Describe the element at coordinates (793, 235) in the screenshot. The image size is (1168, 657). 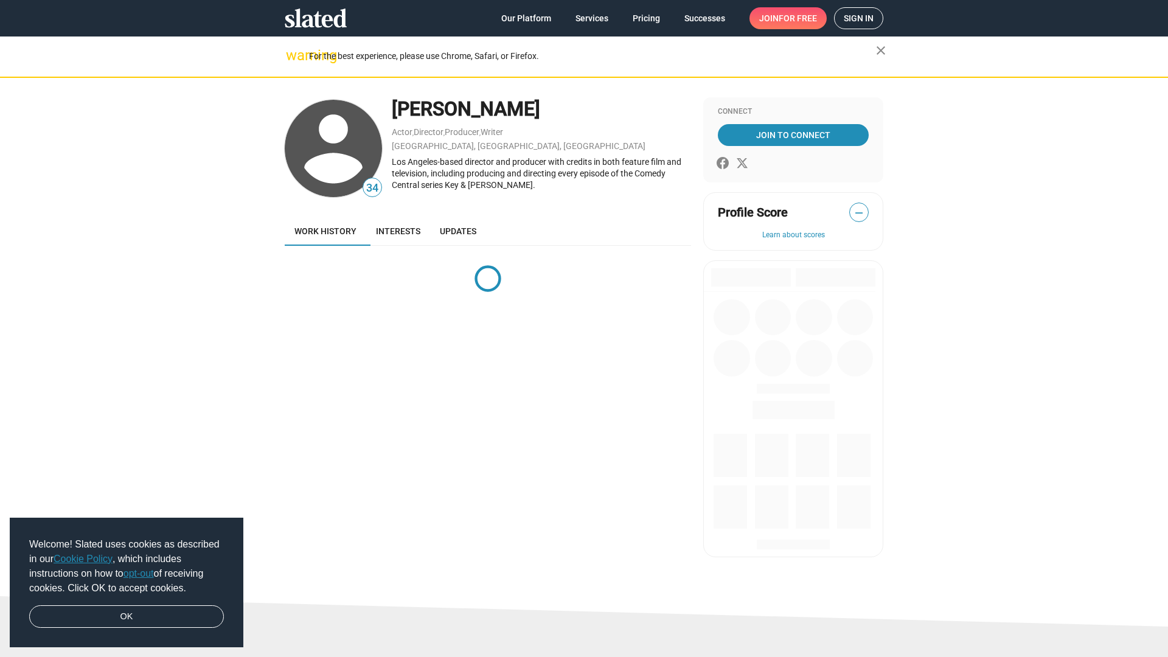
I see `button: Learn about scores` at that location.